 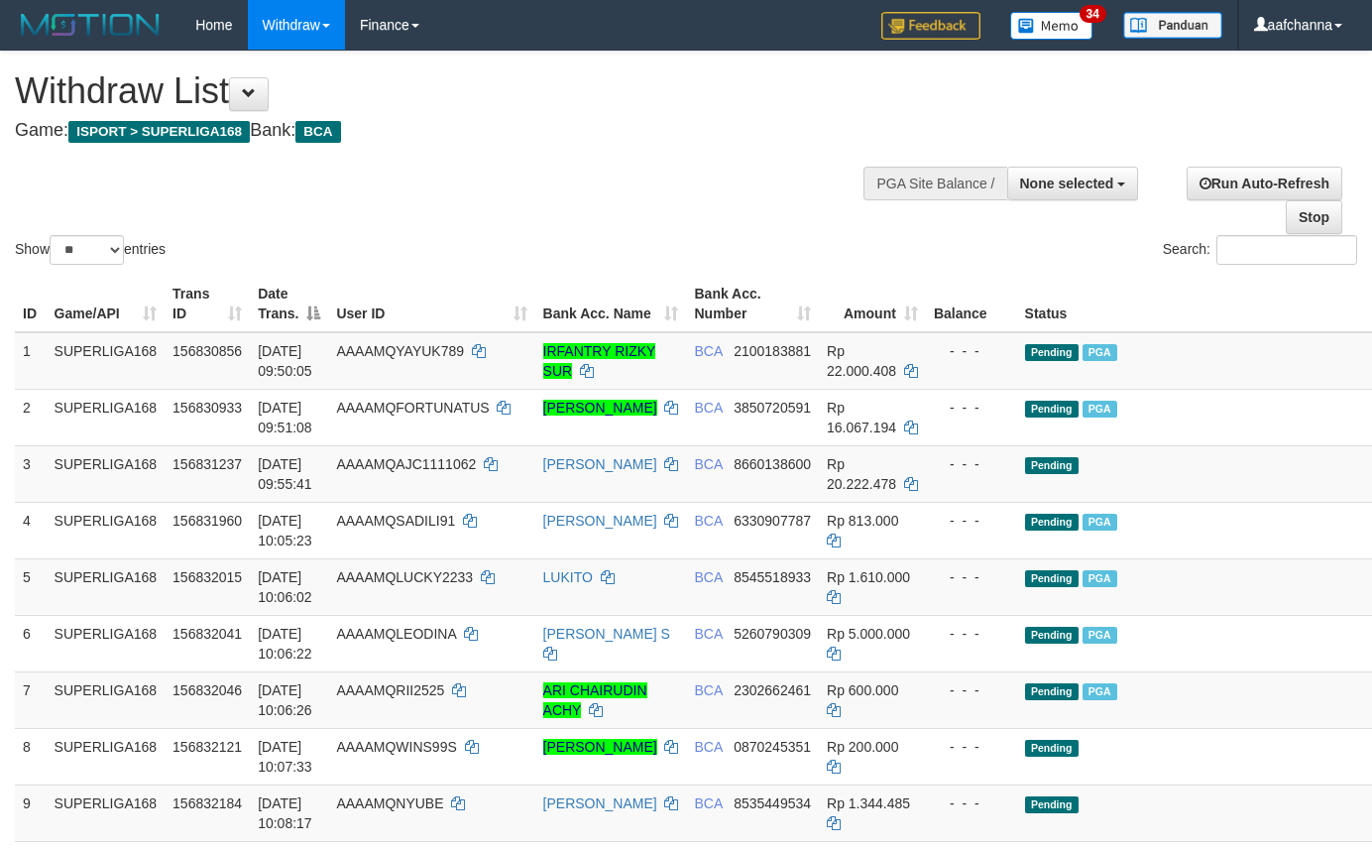 What do you see at coordinates (1052, 26) in the screenshot?
I see `img: Button%20Memo.svg` at bounding box center [1052, 26].